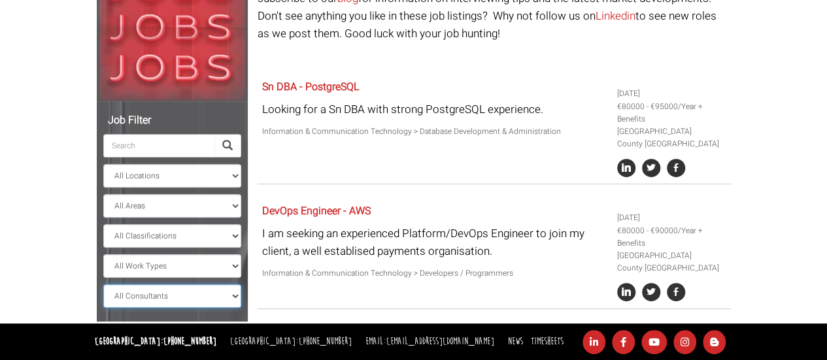 Image resolution: width=827 pixels, height=360 pixels. I want to click on a: Timesheets, so click(547, 341).